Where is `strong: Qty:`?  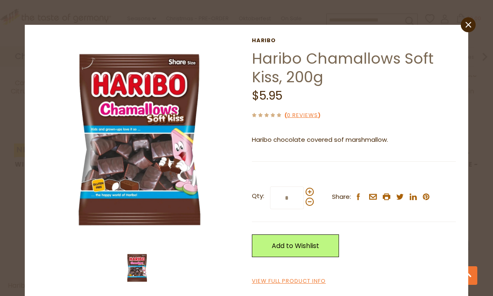 strong: Qty: is located at coordinates (258, 196).